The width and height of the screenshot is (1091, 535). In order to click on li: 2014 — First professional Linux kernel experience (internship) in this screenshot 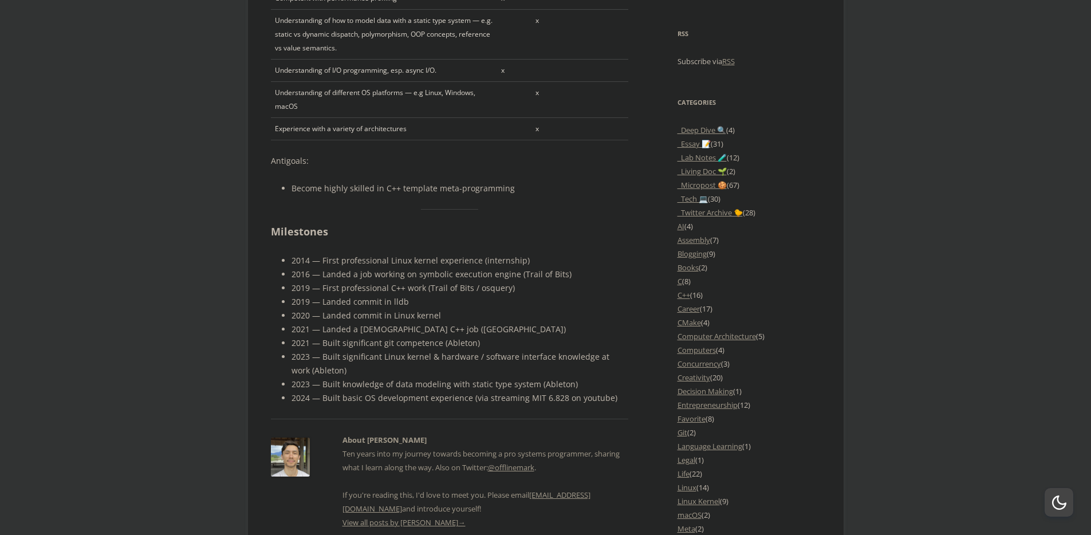, I will do `click(460, 261)`.